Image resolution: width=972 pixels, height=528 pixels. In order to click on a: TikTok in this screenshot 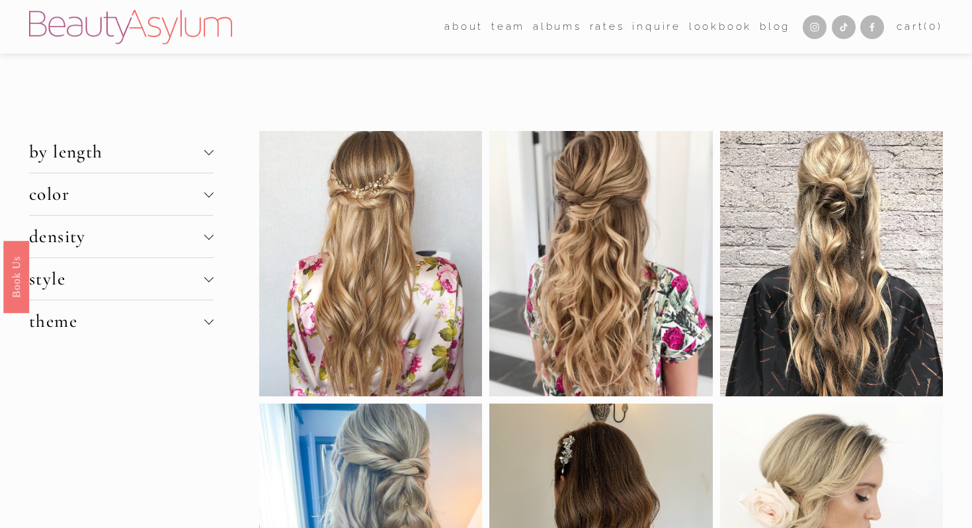, I will do `click(844, 27)`.